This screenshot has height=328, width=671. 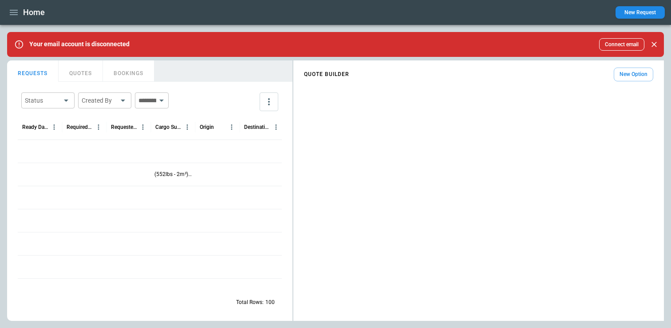 I want to click on div: Status, so click(x=43, y=100).